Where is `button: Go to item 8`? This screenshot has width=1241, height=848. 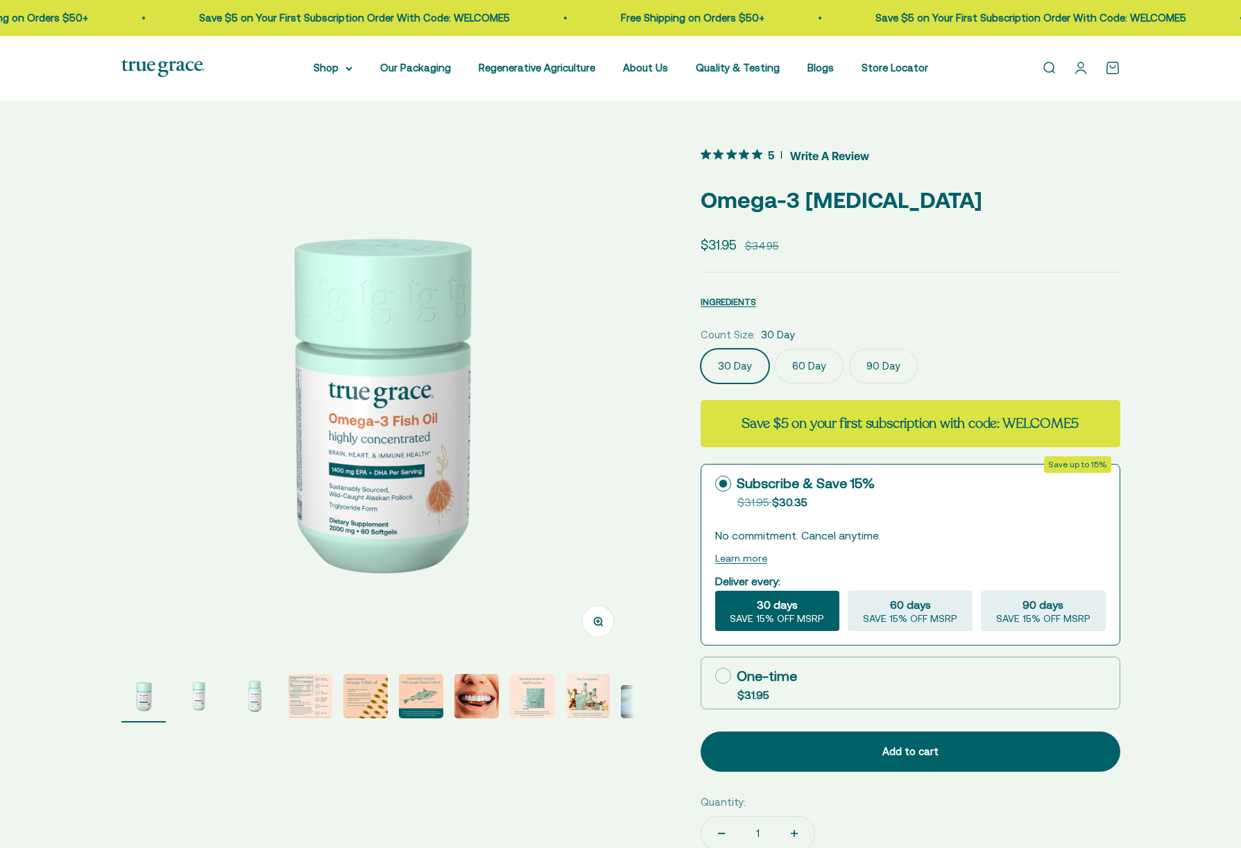 button: Go to item 8 is located at coordinates (532, 698).